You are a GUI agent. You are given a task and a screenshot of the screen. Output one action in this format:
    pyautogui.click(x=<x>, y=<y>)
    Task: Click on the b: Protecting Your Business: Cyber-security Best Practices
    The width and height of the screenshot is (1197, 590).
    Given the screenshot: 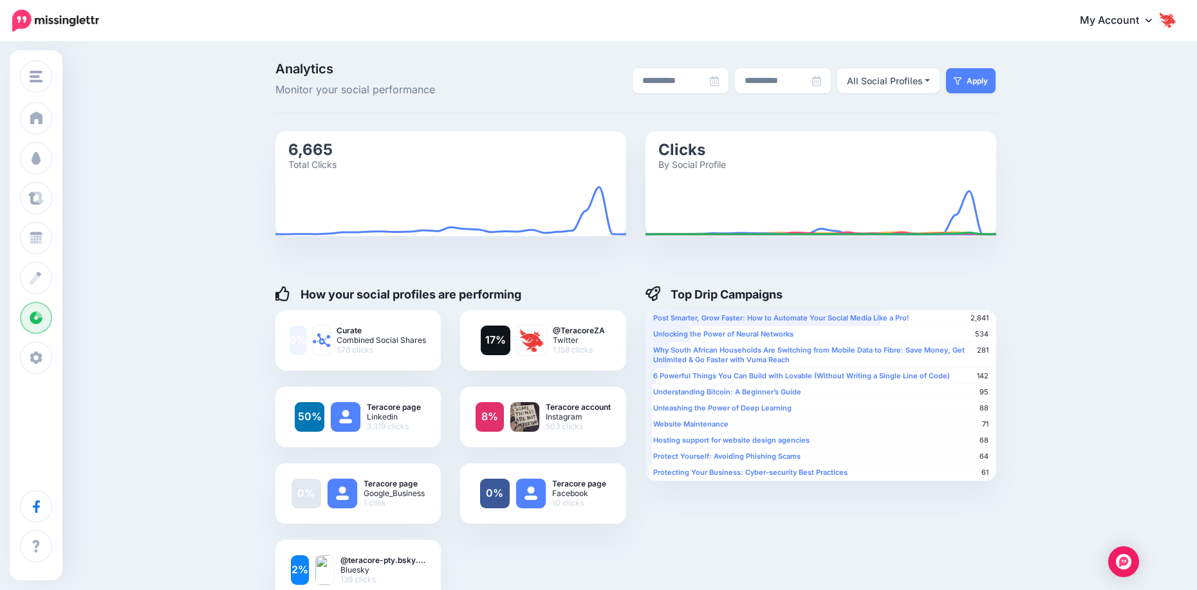 What is the action you would take?
    pyautogui.click(x=750, y=472)
    